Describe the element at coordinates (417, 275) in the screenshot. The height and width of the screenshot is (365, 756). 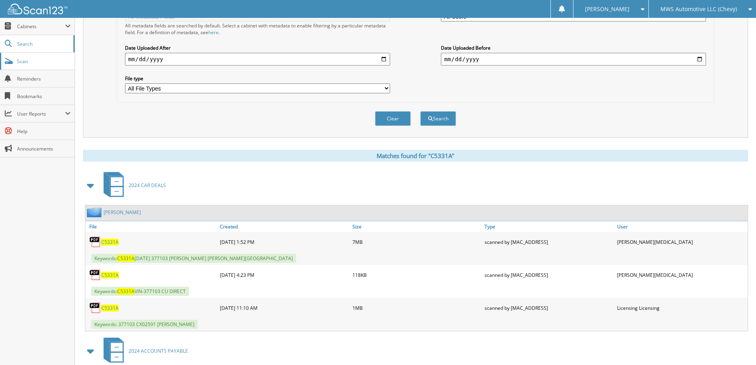
I see `div: 118KB` at that location.